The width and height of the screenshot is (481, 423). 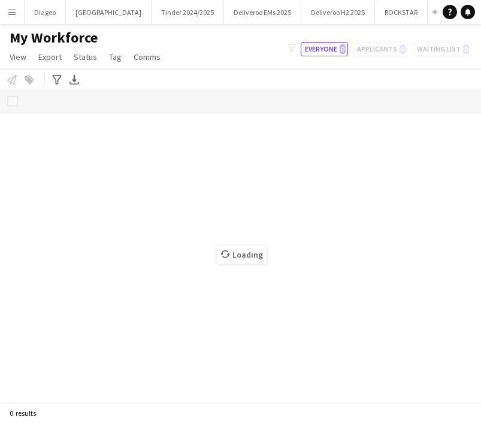 I want to click on span: Tag, so click(x=115, y=57).